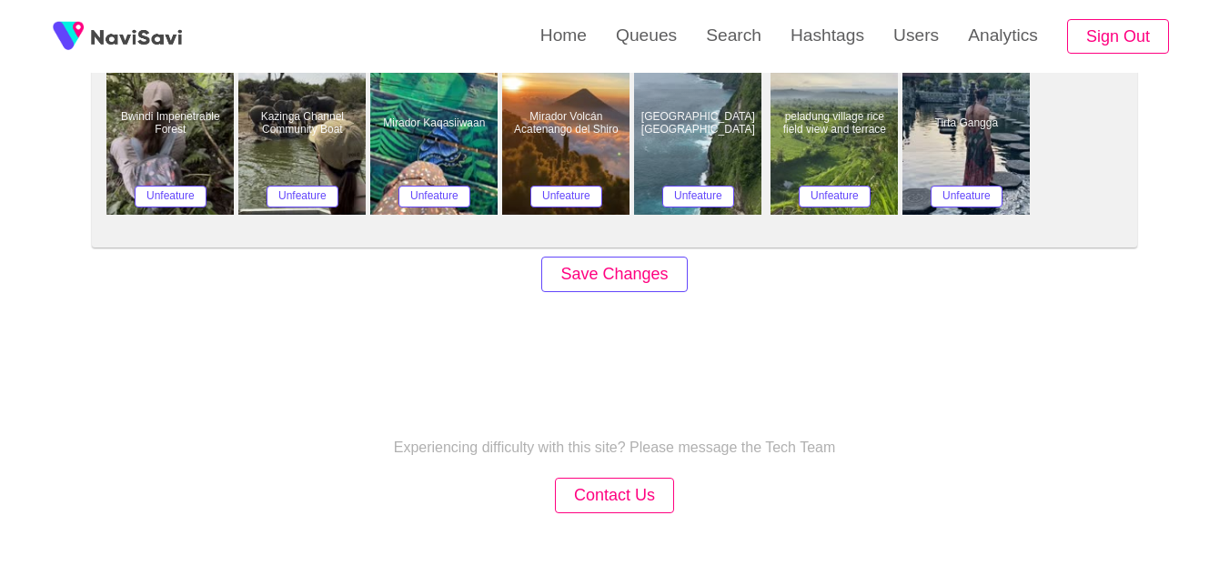 Image resolution: width=1229 pixels, height=576 pixels. I want to click on button: Save Changes, so click(614, 274).